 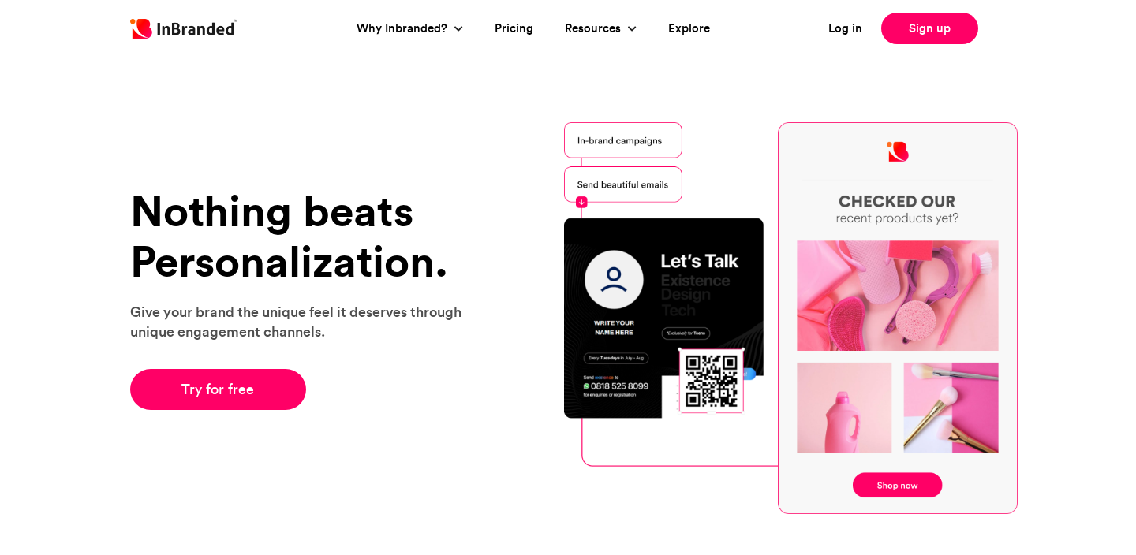 What do you see at coordinates (595, 28) in the screenshot?
I see `a: Resources` at bounding box center [595, 28].